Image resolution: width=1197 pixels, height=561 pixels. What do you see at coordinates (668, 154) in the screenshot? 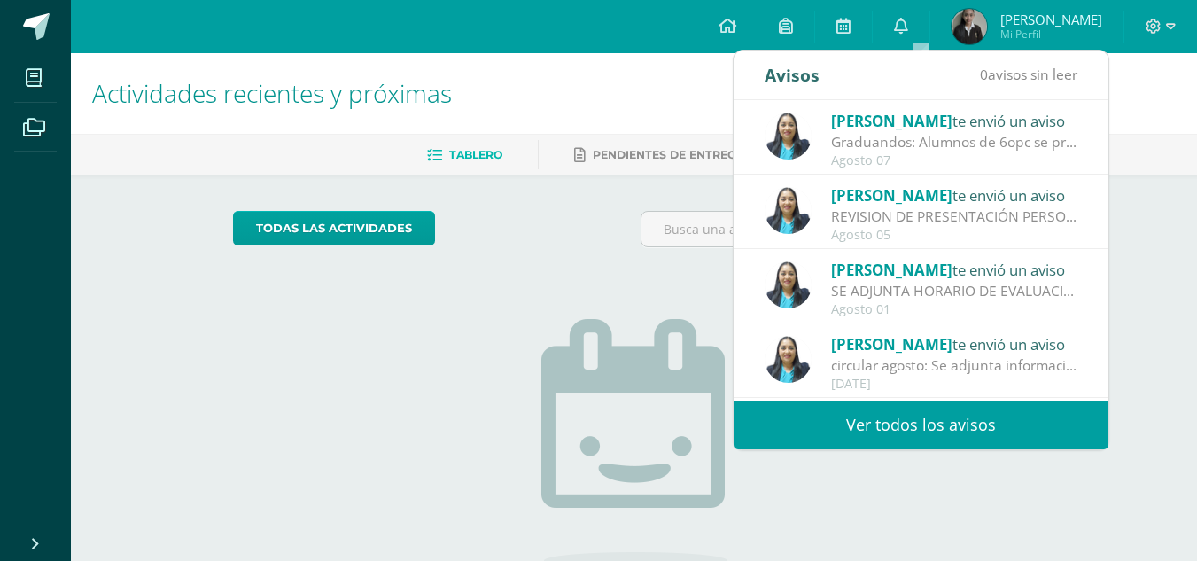
I see `span: Pendientes de entrega` at bounding box center [668, 154].